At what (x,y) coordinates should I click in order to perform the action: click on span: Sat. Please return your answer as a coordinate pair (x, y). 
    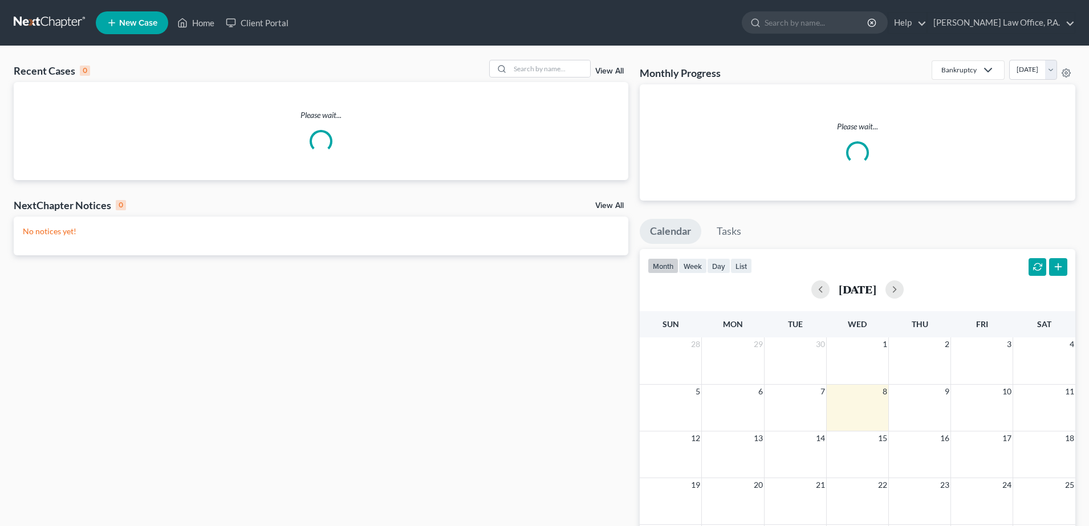
    Looking at the image, I should click on (1044, 324).